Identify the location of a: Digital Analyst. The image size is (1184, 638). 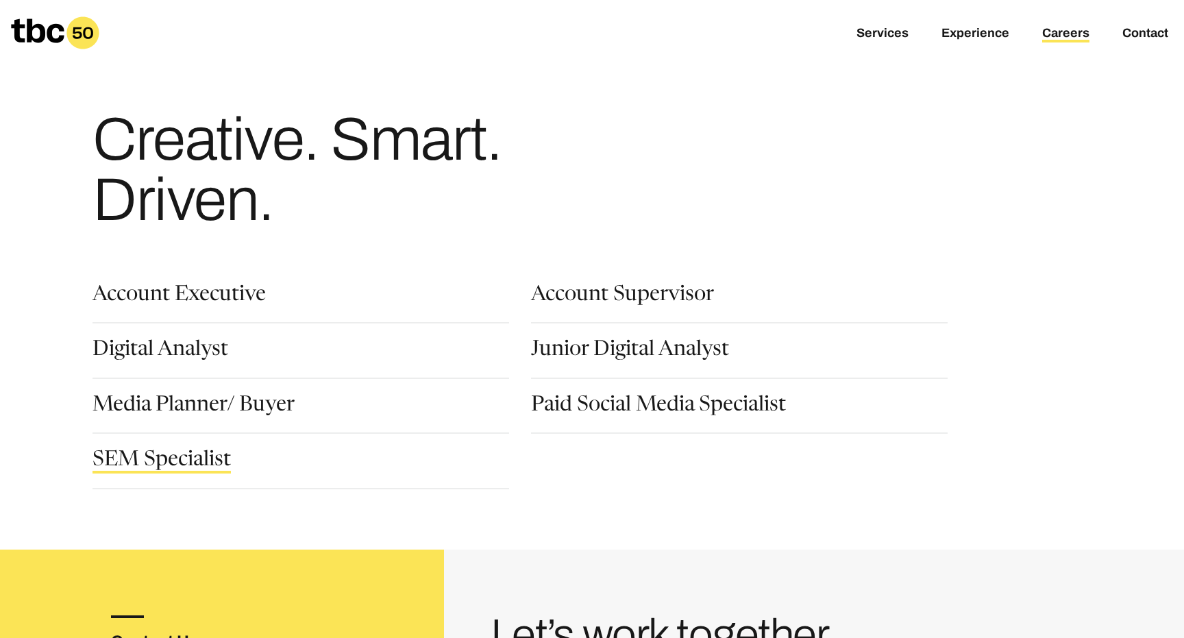
(160, 352).